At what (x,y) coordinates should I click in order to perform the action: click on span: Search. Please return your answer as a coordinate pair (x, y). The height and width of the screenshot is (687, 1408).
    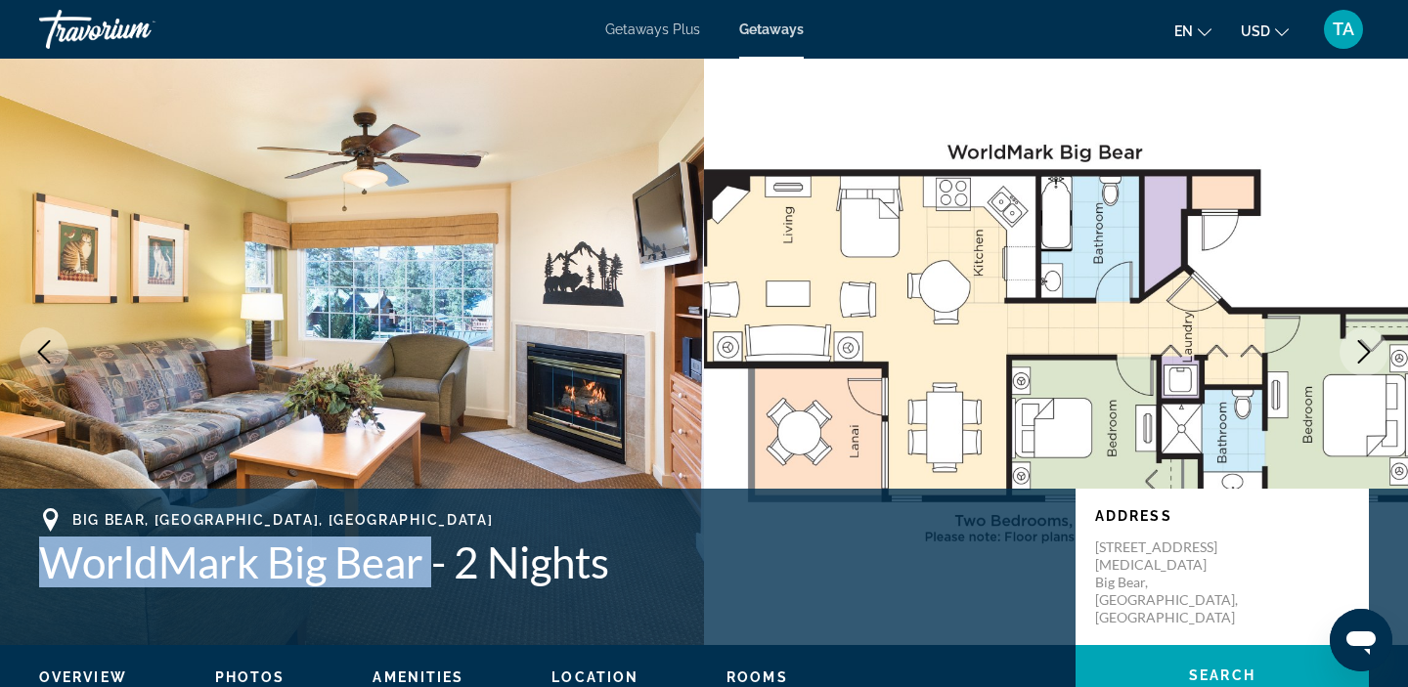
    Looking at the image, I should click on (1222, 676).